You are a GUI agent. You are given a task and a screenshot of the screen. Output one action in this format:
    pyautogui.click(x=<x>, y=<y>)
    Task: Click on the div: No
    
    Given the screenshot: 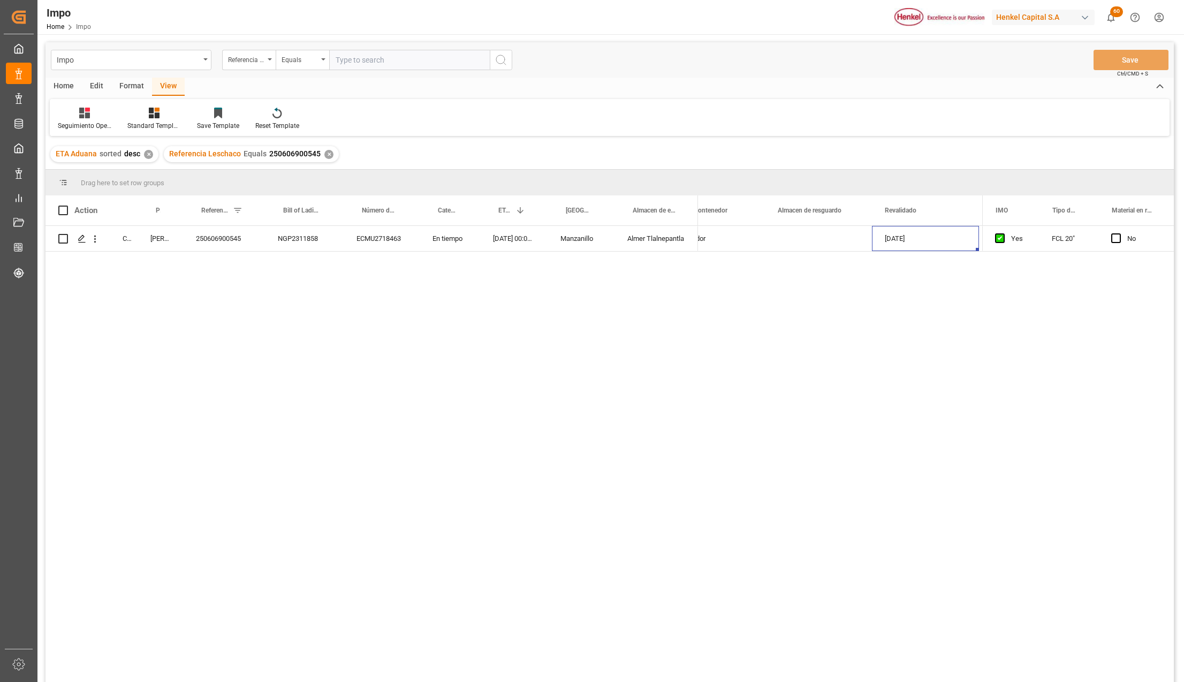 What is the action you would take?
    pyautogui.click(x=1144, y=239)
    